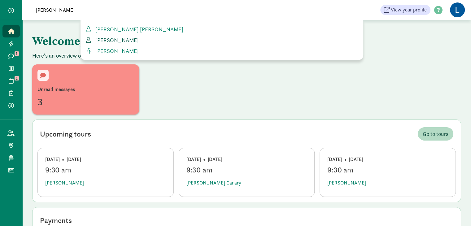 This screenshot has width=471, height=226. I want to click on span: 2, so click(17, 78).